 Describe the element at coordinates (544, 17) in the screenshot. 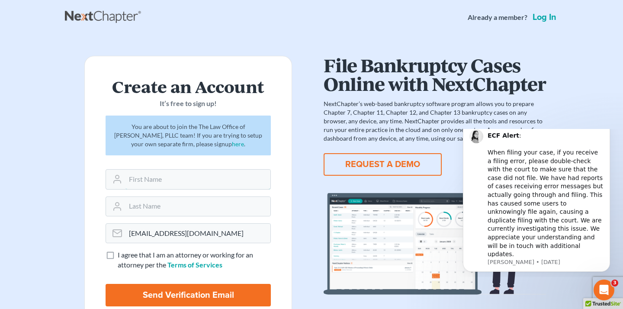

I see `a: Log in` at that location.